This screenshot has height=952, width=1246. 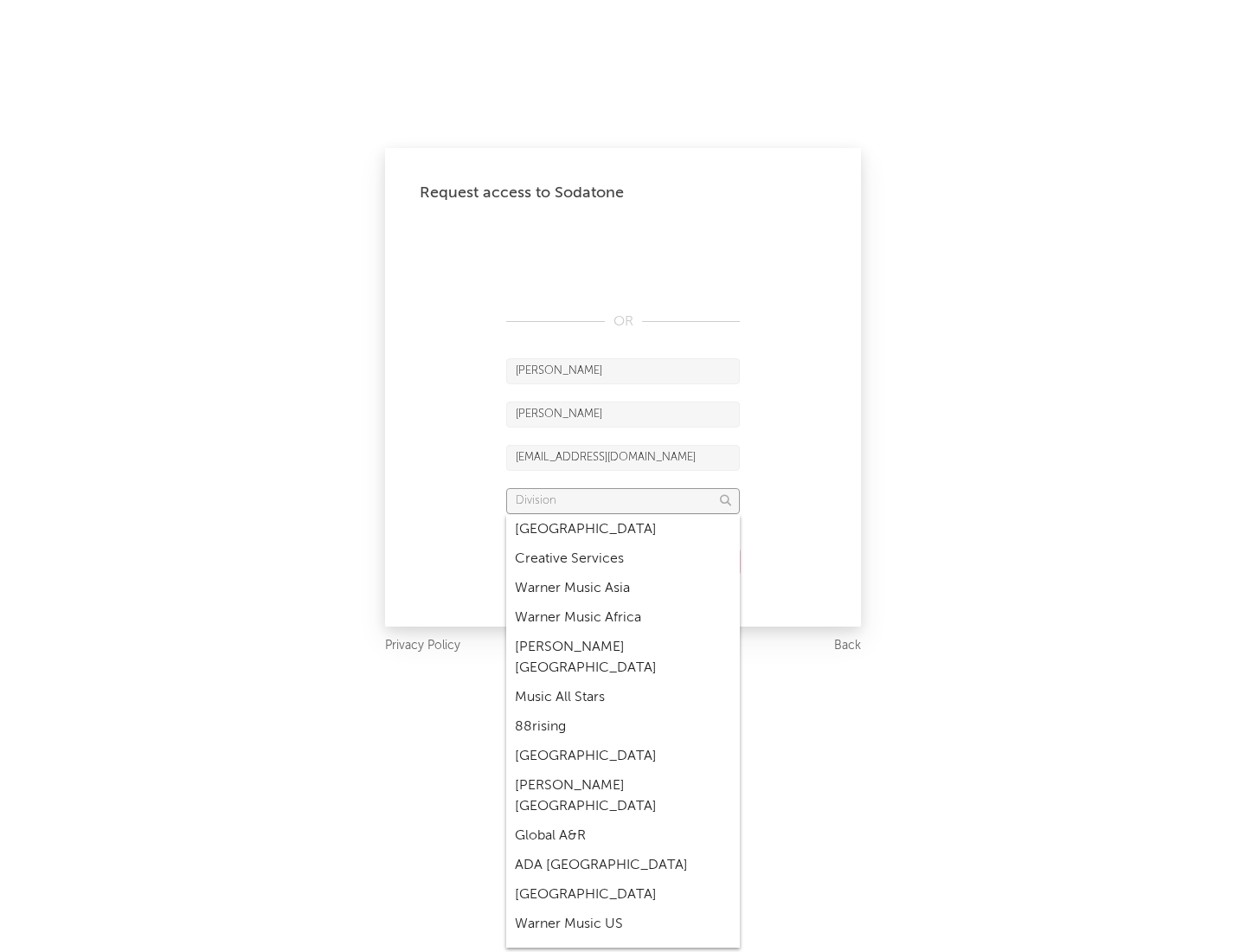 What do you see at coordinates (847, 646) in the screenshot?
I see `a: Back` at bounding box center [847, 646].